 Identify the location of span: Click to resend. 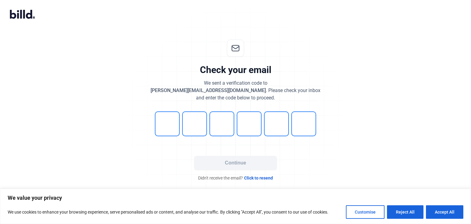
(258, 178).